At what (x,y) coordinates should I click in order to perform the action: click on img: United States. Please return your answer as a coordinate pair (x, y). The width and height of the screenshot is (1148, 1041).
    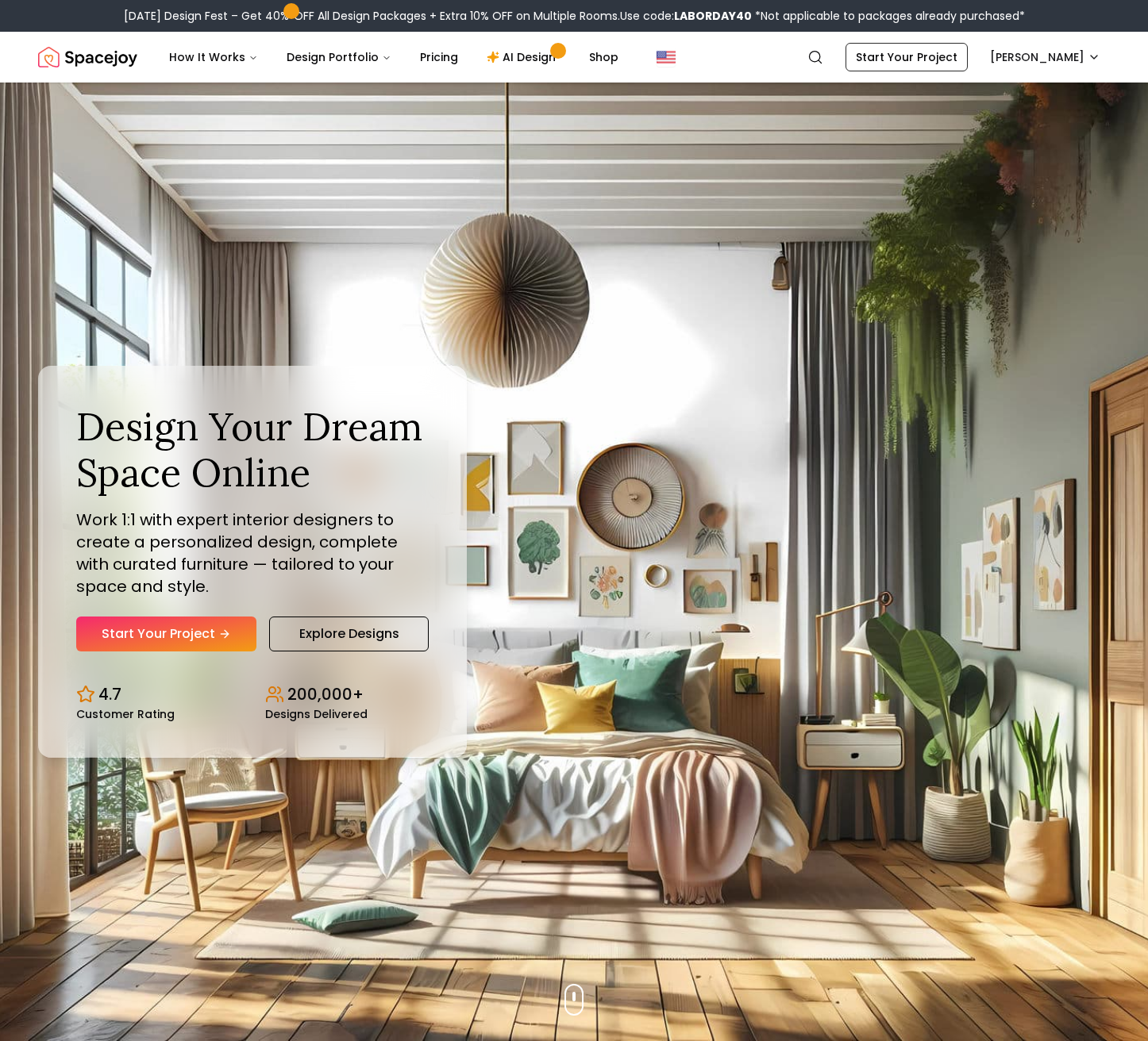
    Looking at the image, I should click on (666, 57).